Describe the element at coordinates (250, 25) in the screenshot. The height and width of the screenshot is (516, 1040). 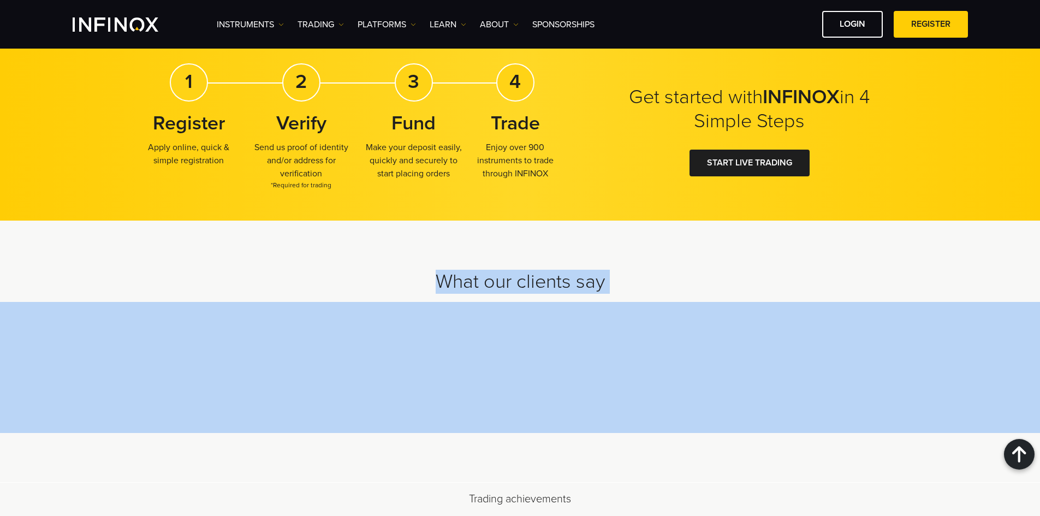
I see `a: Instruments` at that location.